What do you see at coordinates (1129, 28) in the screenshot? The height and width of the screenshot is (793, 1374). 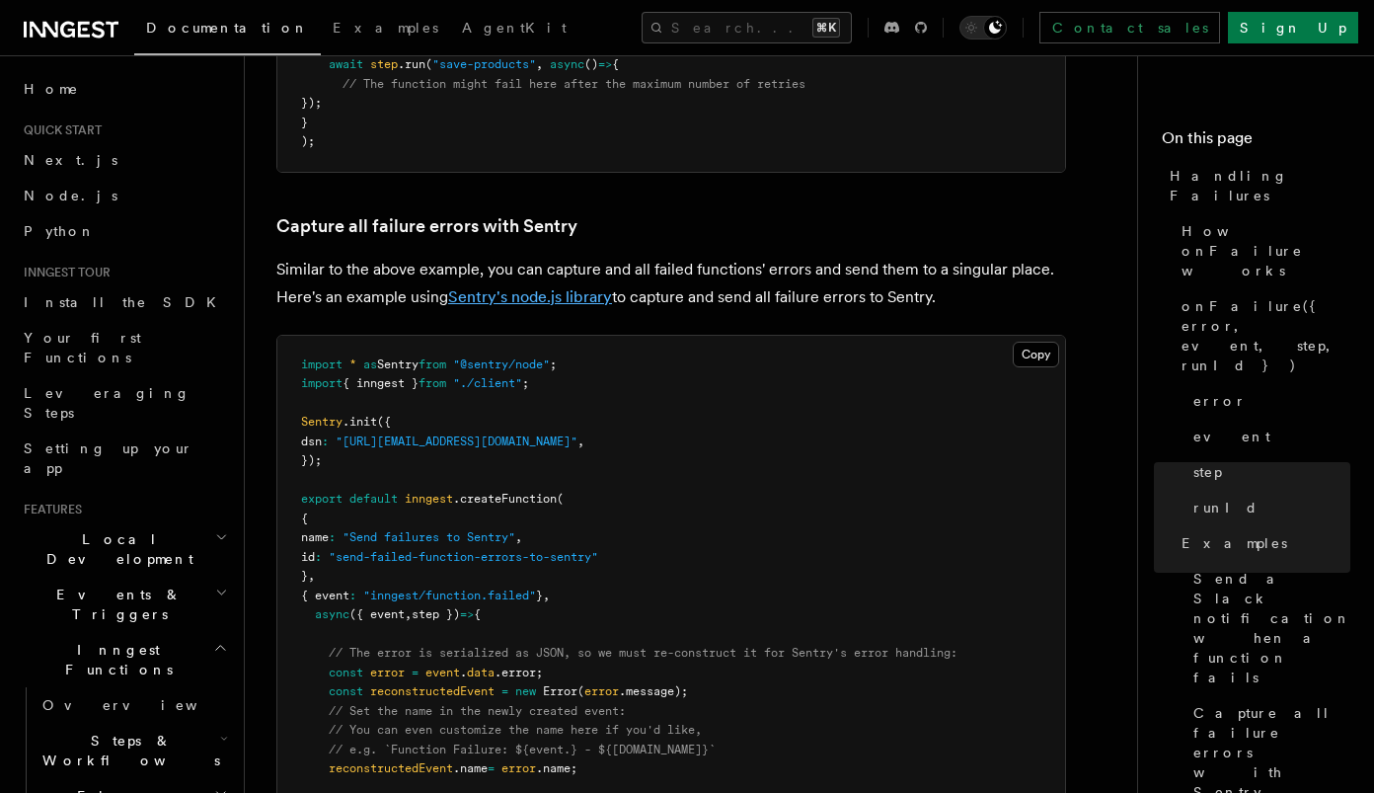 I see `a: Contact sales` at bounding box center [1129, 28].